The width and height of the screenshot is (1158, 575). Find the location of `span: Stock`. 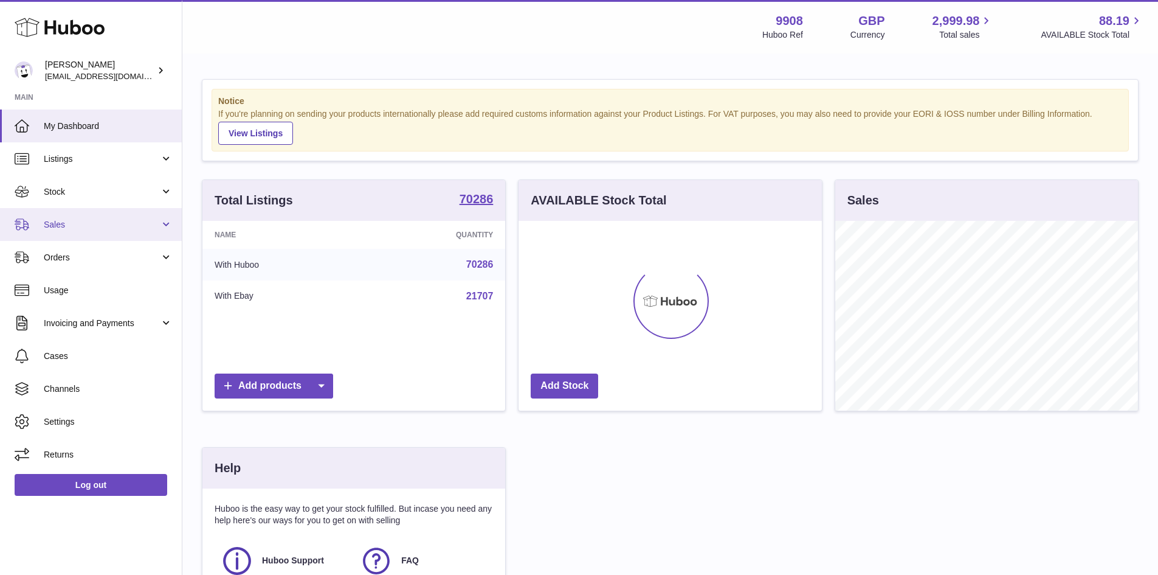

span: Stock is located at coordinates (102, 192).